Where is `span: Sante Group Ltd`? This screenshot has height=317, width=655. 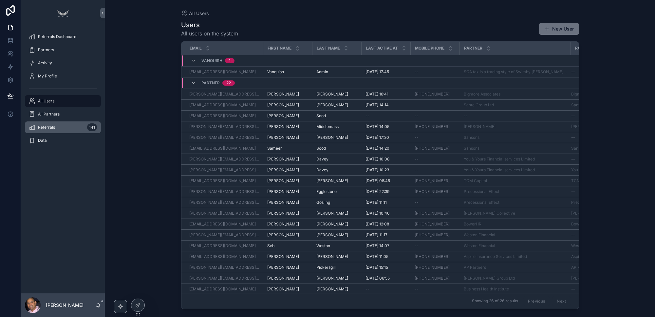 span: Sante Group Ltd is located at coordinates (479, 105).